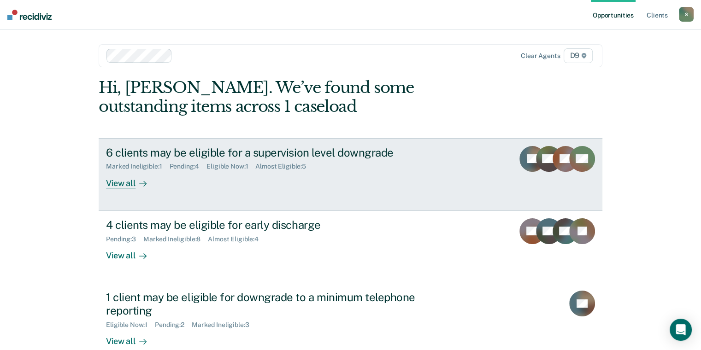 This screenshot has height=350, width=701. What do you see at coordinates (237, 239) in the screenshot?
I see `div: Almost Eligible : 4` at bounding box center [237, 239].